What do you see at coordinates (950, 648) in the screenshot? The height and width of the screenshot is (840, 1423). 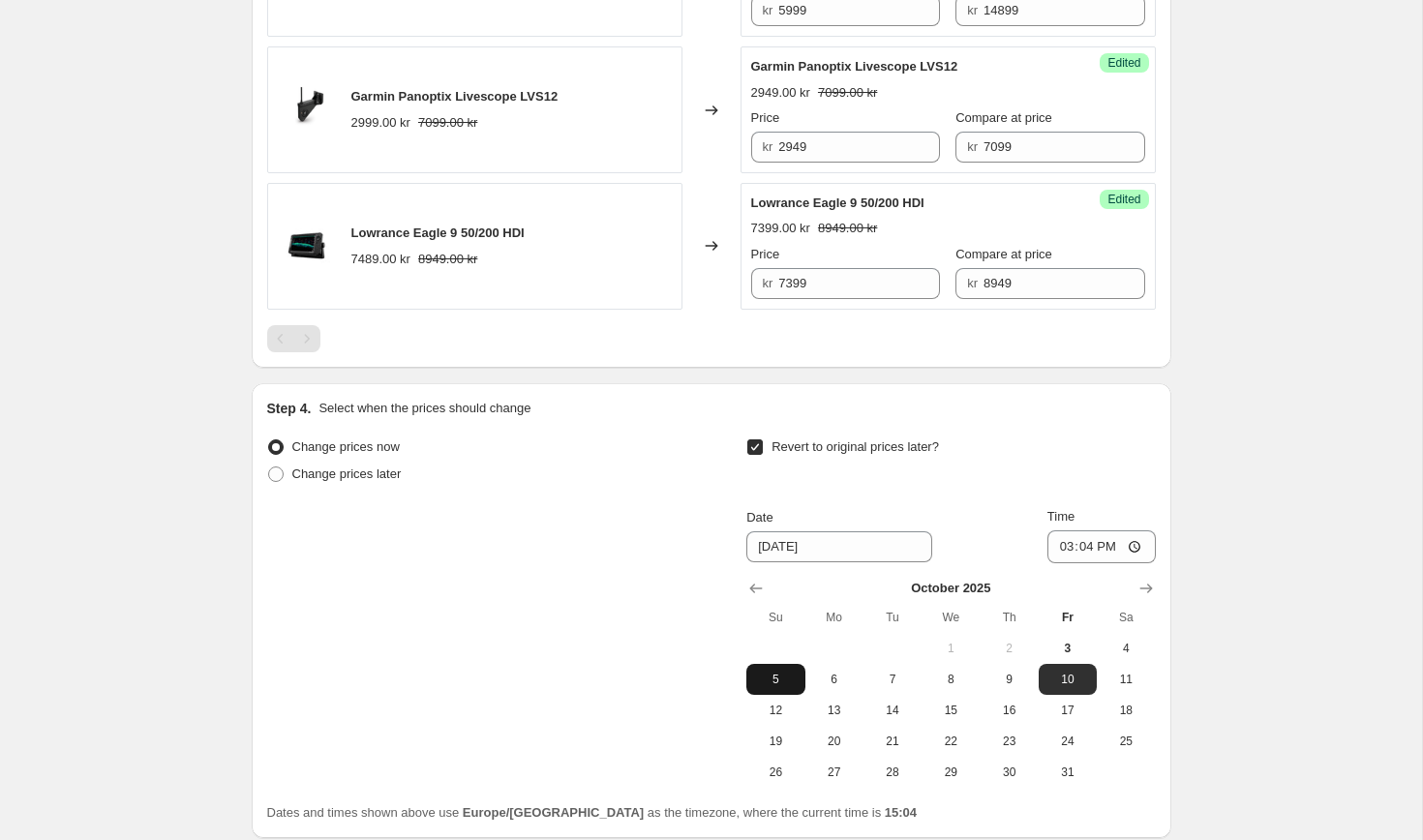 I see `button: Wednesday October 1 2025` at bounding box center [950, 648].